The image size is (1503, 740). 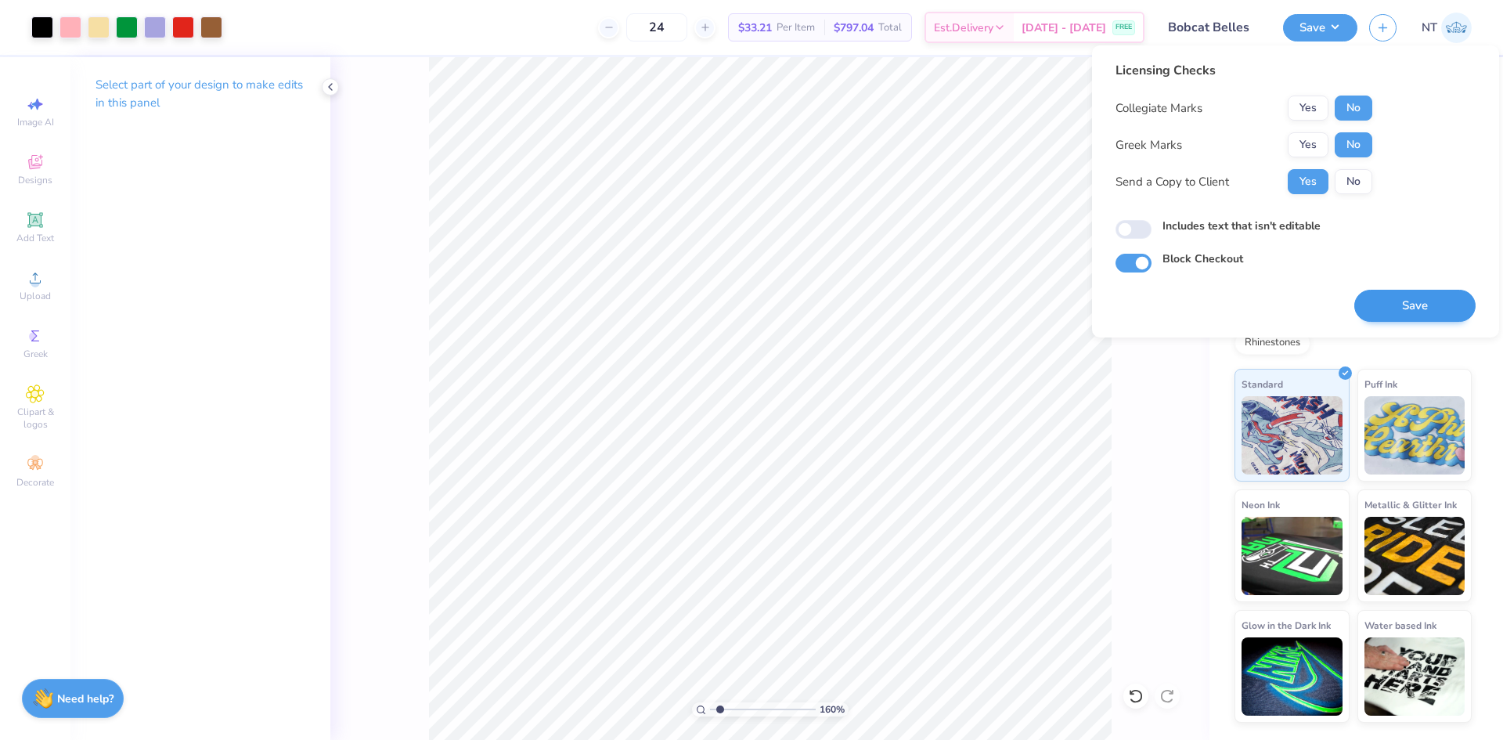 What do you see at coordinates (754, 27) in the screenshot?
I see `span: $33.21` at bounding box center [754, 27].